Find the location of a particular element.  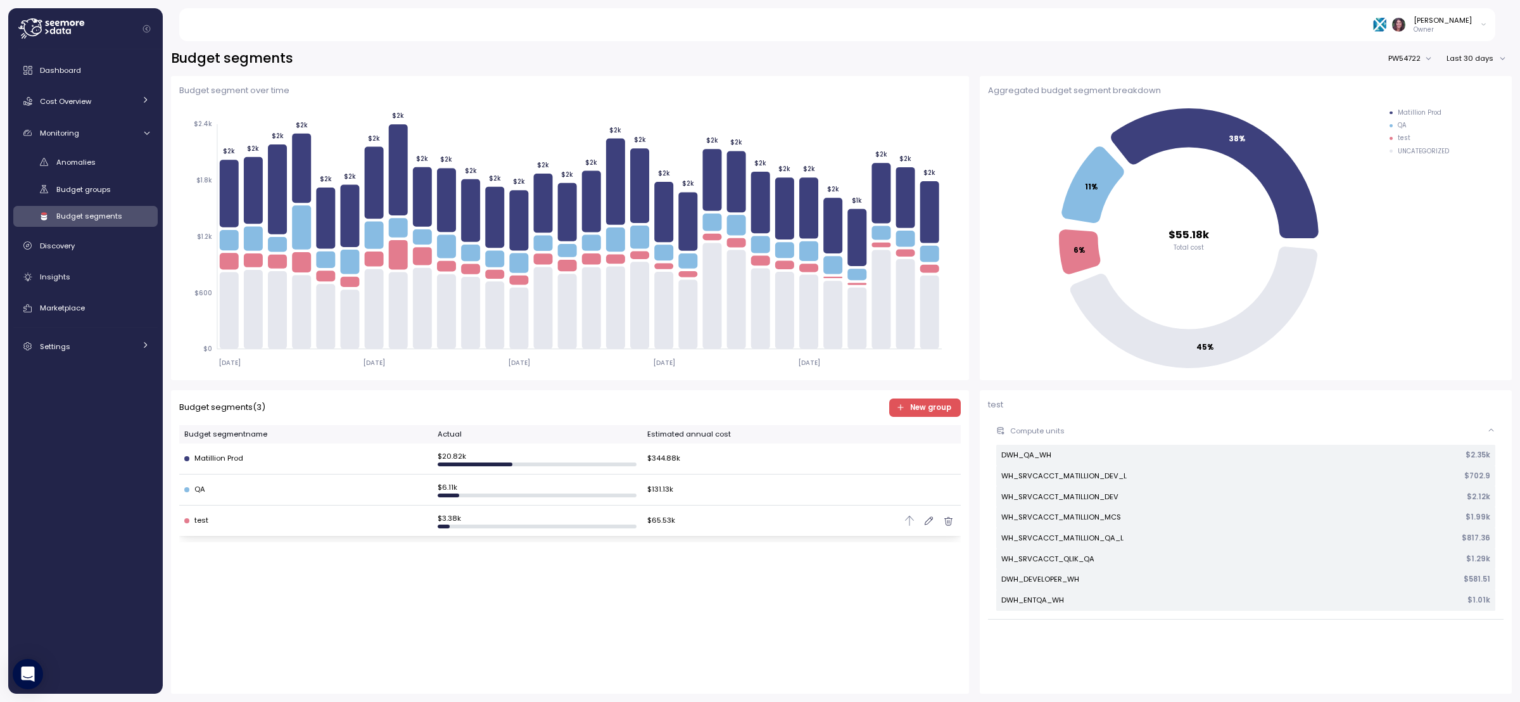

th: Estimated annual cost is located at coordinates (801, 434).